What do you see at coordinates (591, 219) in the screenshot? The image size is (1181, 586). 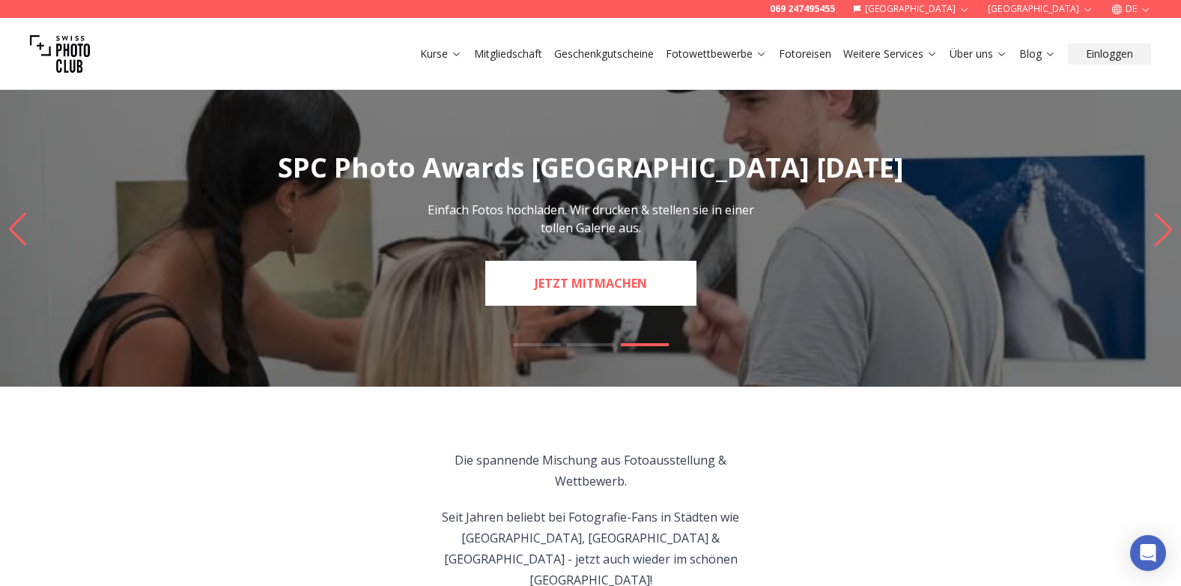 I see `p: Einfach Fotos hochladen. Wir drucken & stellen sie in einer tollen Galerie aus.` at bounding box center [591, 219].